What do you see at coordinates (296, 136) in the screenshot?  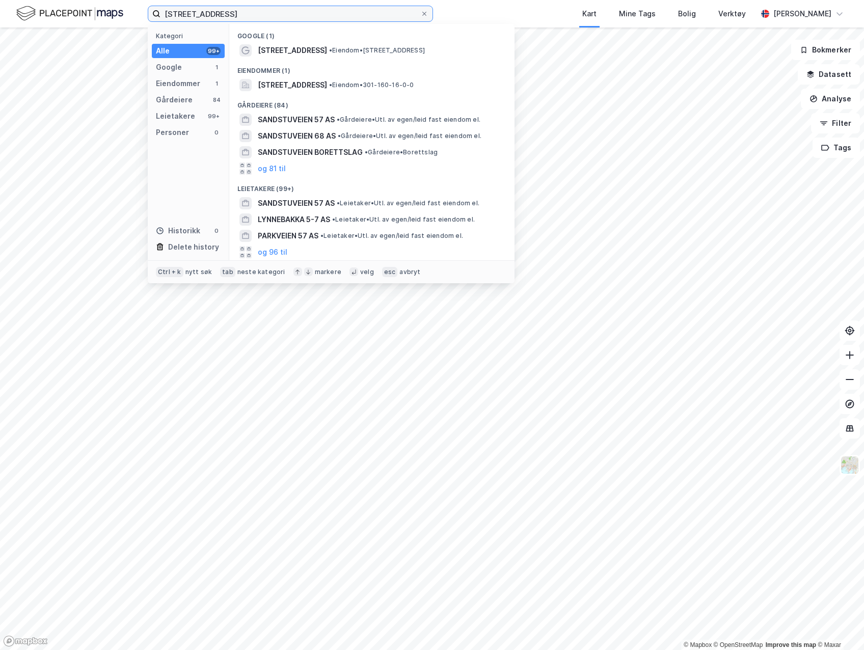 I see `span: SANDSTUVEIEN 68 AS` at bounding box center [296, 136].